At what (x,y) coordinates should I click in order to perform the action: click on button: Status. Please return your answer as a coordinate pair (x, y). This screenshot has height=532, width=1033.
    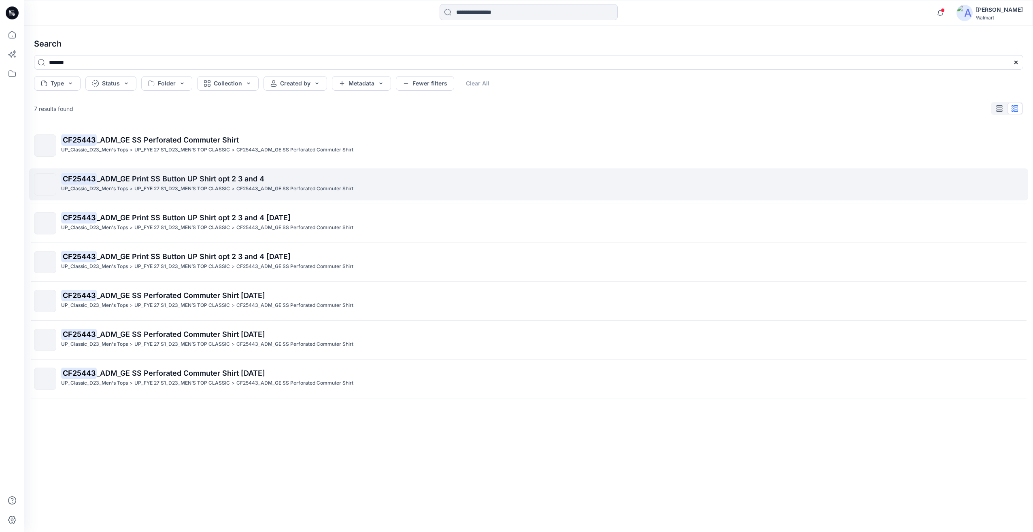
    Looking at the image, I should click on (111, 83).